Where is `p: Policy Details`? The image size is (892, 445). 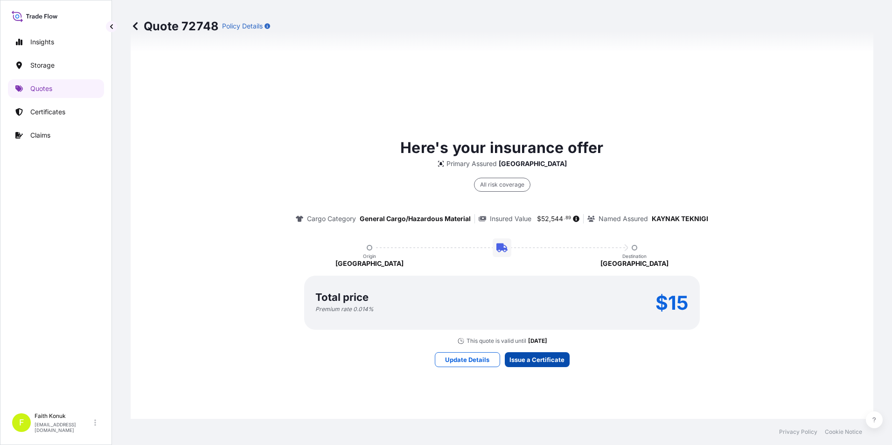
p: Policy Details is located at coordinates (242, 26).